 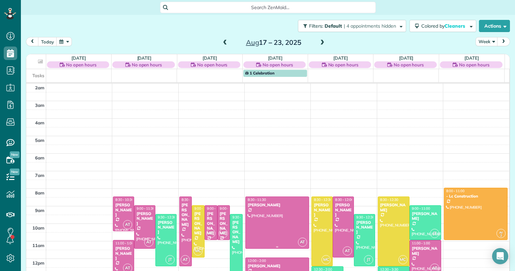 What do you see at coordinates (240, 217) in the screenshot?
I see `span: 9:30 - 1:30` at bounding box center [240, 217].